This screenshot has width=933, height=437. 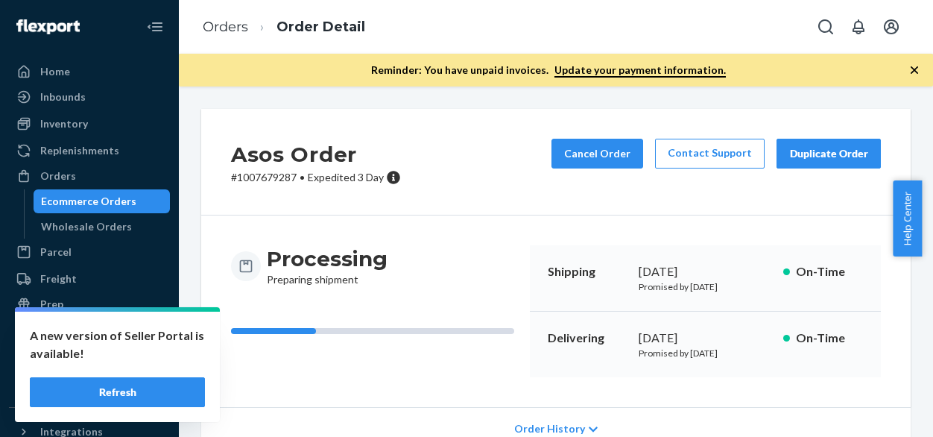 What do you see at coordinates (548, 70) in the screenshot?
I see `p: Reminder: You have unpaid invoices.` at bounding box center [548, 70].